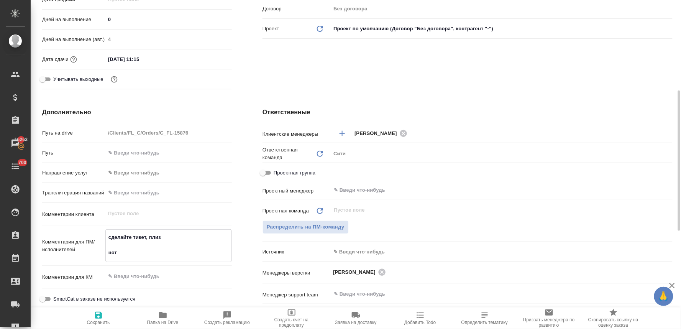  What do you see at coordinates (74, 193) in the screenshot?
I see `p: Транслитерация названий` at bounding box center [74, 193].